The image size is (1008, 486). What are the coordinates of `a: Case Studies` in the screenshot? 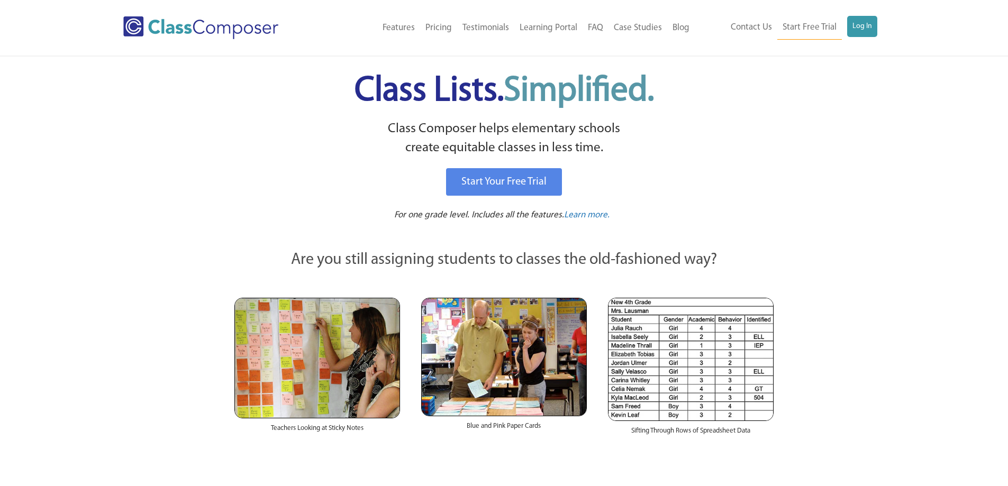 It's located at (637, 28).